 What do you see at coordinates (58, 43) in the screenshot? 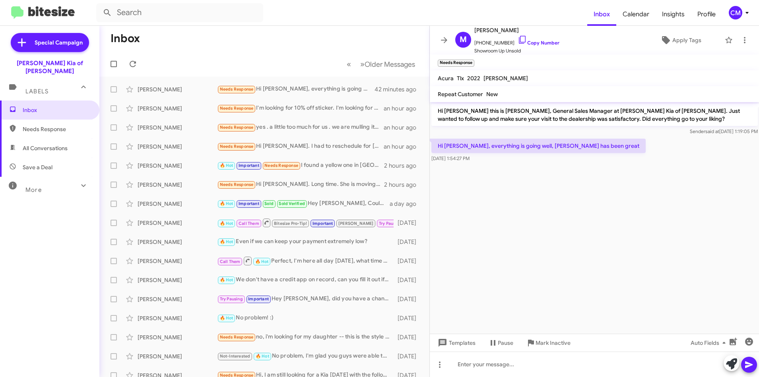
I see `span: Special Campaign` at bounding box center [58, 43].